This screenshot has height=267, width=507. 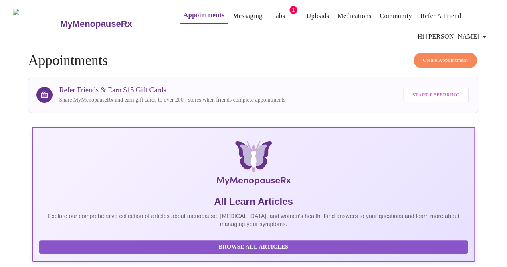 What do you see at coordinates (254, 61) in the screenshot?
I see `h4: Appointments` at bounding box center [254, 61].